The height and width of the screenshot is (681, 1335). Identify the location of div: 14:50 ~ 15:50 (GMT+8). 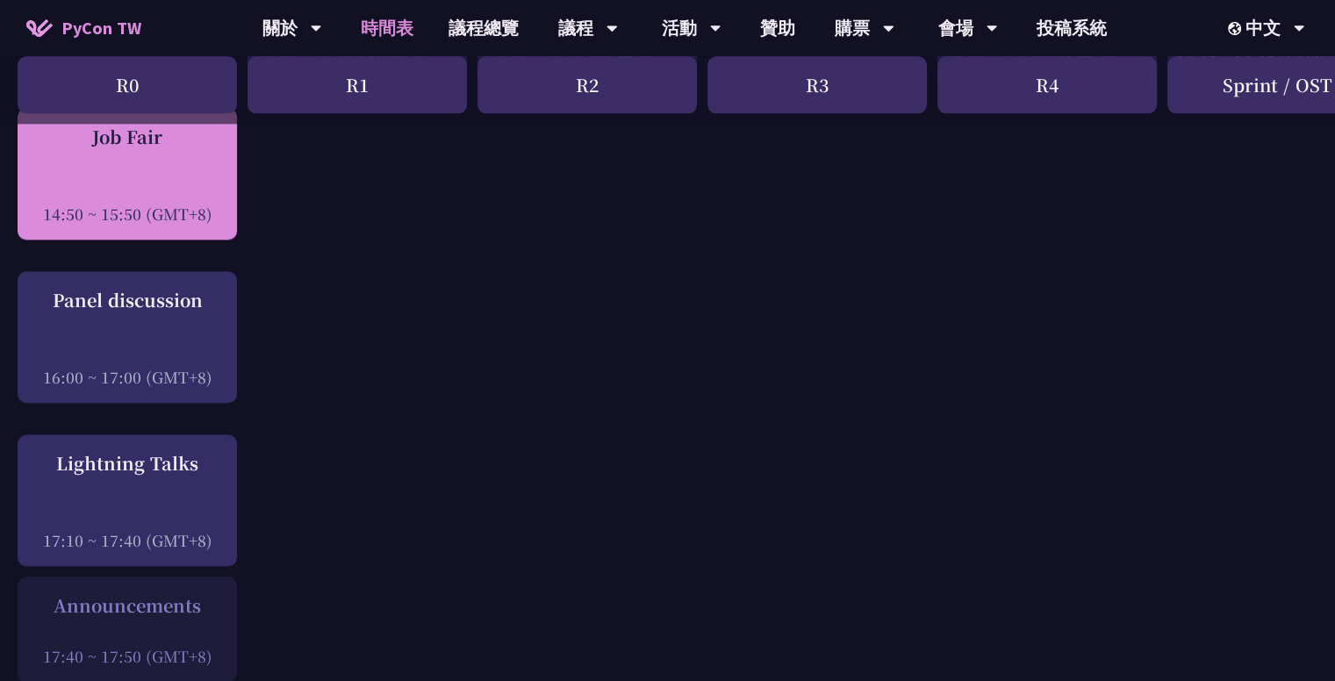
(127, 213).